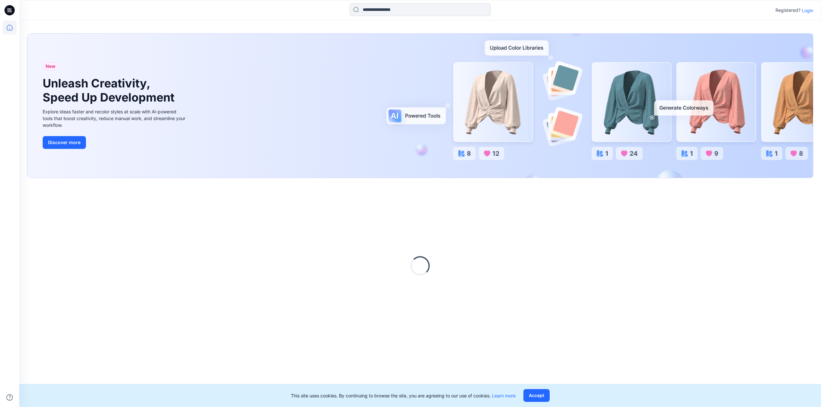  What do you see at coordinates (50, 66) in the screenshot?
I see `span: New` at bounding box center [50, 66].